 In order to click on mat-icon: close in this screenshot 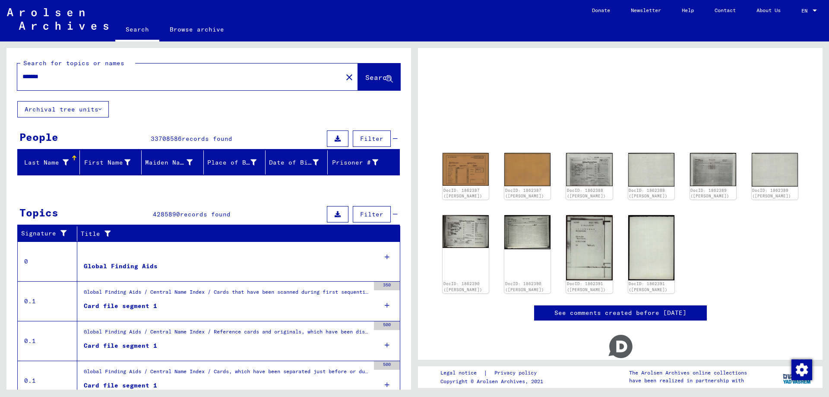, I will do `click(349, 77)`.